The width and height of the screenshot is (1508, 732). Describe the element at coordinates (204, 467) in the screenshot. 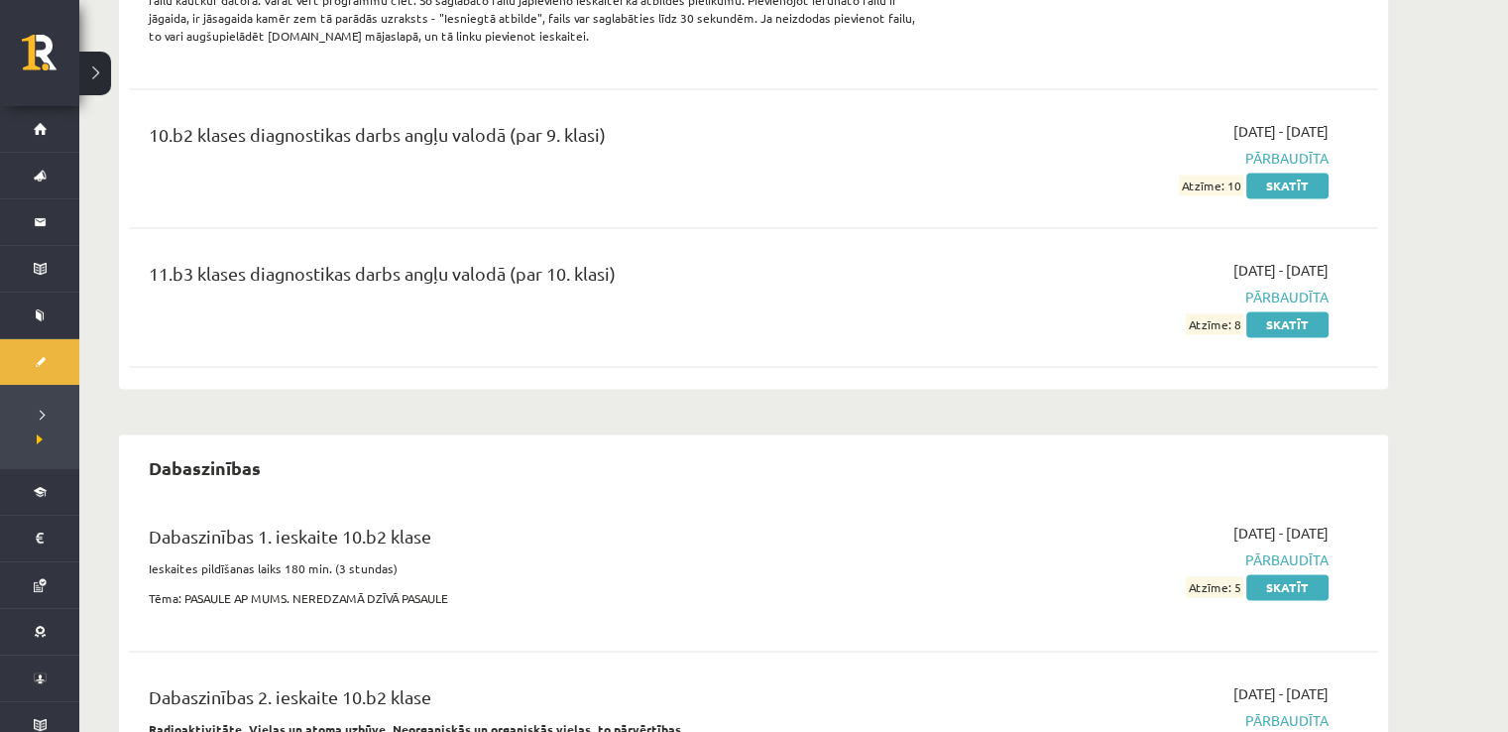

I see `h2: Dabaszinības` at that location.